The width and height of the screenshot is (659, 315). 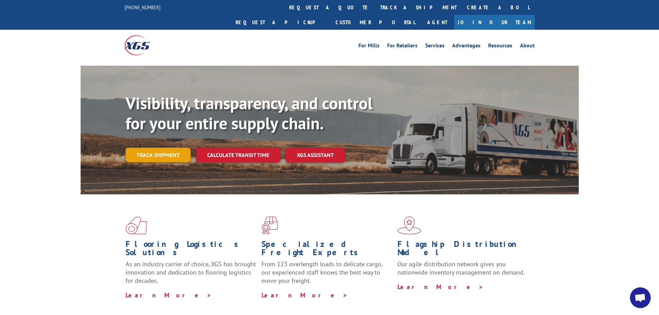 I want to click on a: About, so click(x=527, y=47).